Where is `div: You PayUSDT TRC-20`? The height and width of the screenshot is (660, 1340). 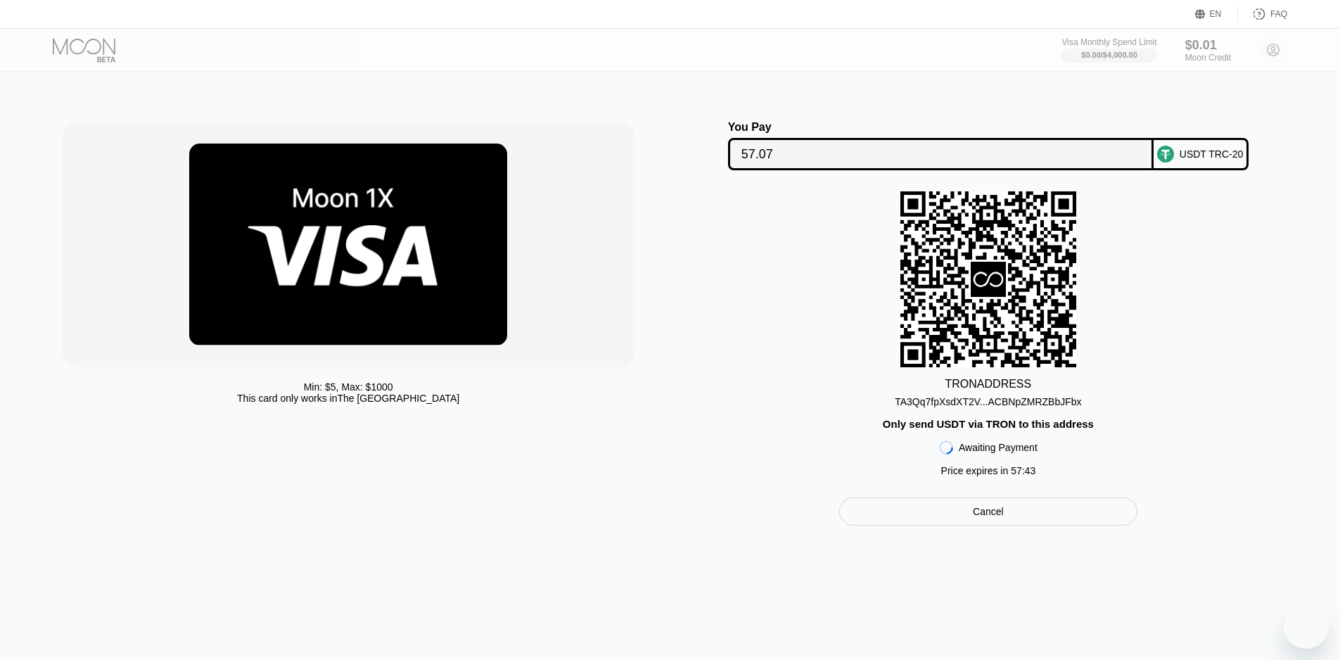 div: You PayUSDT TRC-20 is located at coordinates (989, 146).